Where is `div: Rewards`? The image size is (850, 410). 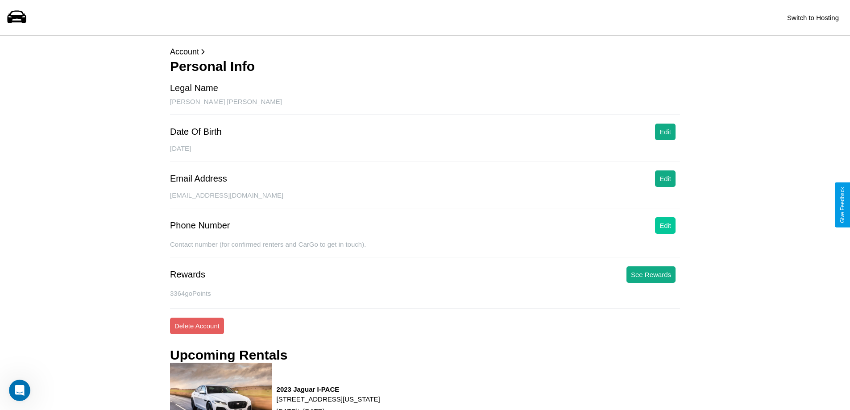 div: Rewards is located at coordinates (187, 275).